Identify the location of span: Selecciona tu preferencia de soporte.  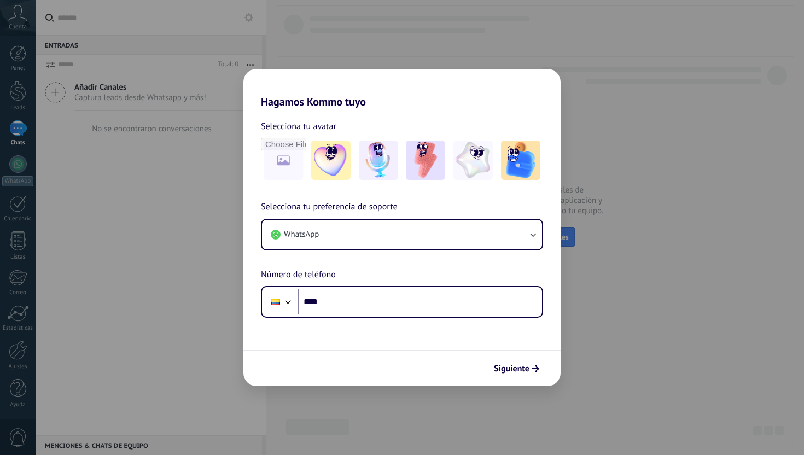
(329, 207).